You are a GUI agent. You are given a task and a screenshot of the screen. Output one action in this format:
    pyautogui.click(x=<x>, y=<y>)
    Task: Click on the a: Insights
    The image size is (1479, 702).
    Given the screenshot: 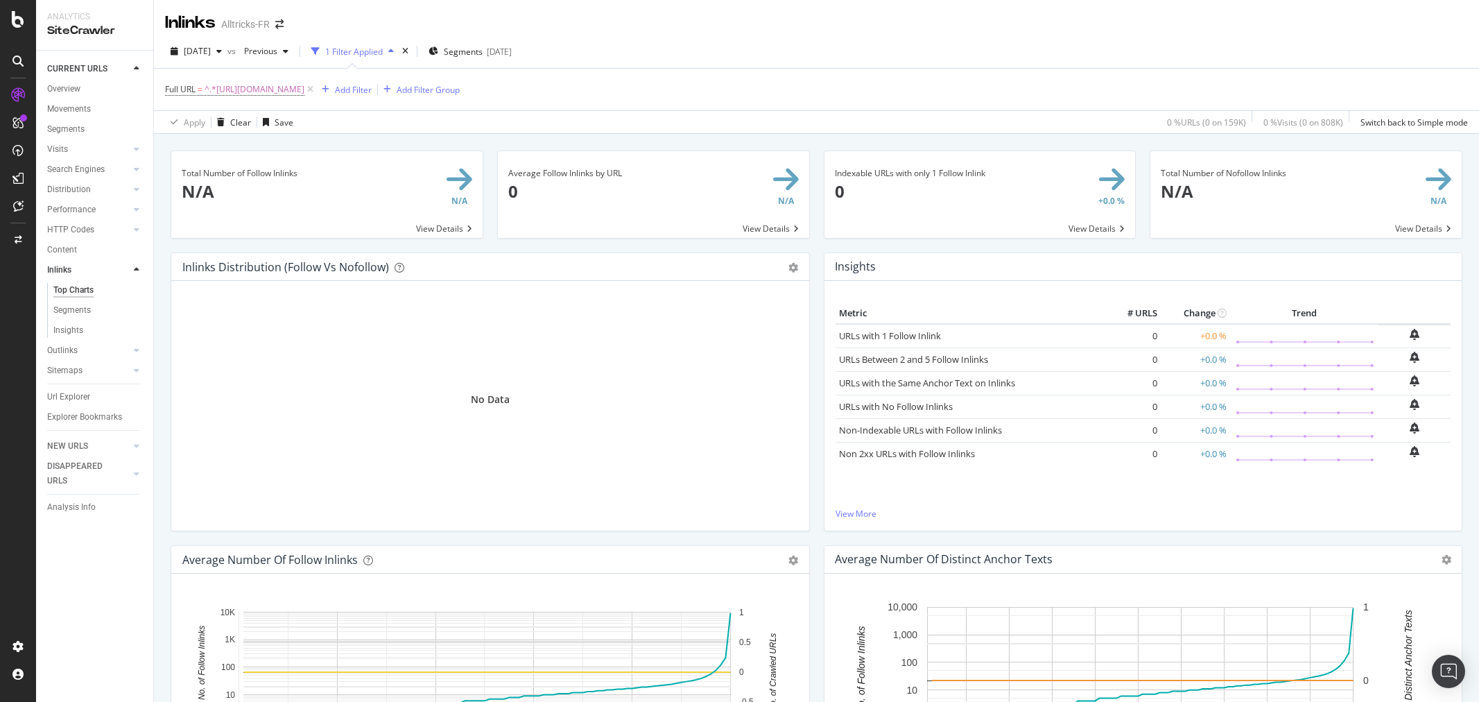 What is the action you would take?
    pyautogui.click(x=98, y=330)
    